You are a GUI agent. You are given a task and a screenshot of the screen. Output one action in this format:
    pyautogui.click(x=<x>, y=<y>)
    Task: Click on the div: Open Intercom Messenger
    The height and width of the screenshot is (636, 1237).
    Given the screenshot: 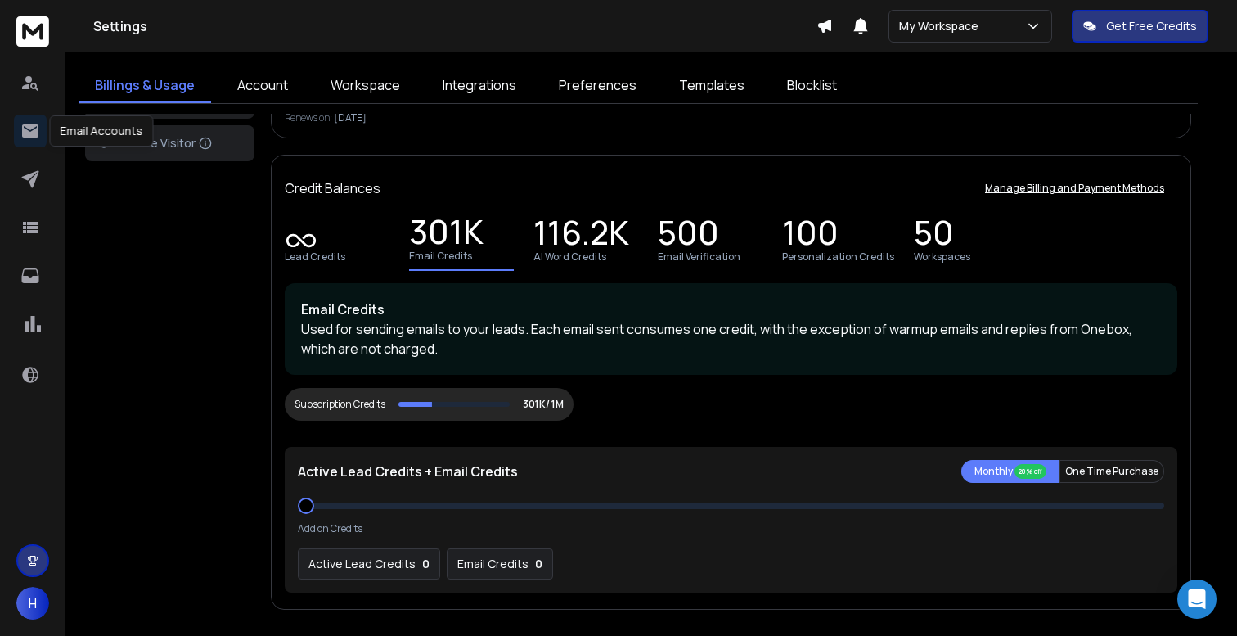 What is the action you would take?
    pyautogui.click(x=1197, y=599)
    